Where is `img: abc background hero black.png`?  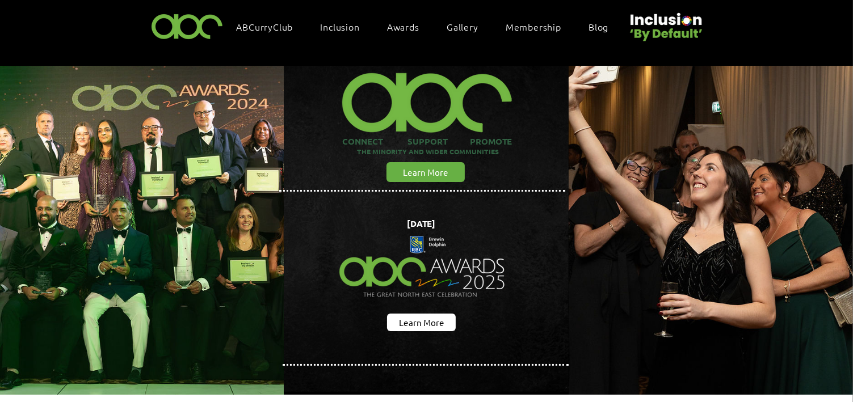 img: abc background hero black.png is located at coordinates (426, 229).